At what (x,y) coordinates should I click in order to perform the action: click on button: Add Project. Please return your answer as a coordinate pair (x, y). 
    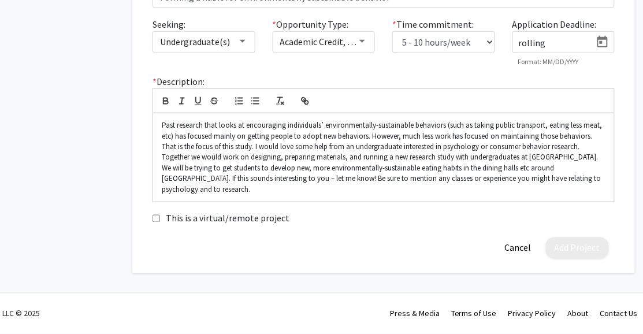
    Looking at the image, I should click on (577, 248).